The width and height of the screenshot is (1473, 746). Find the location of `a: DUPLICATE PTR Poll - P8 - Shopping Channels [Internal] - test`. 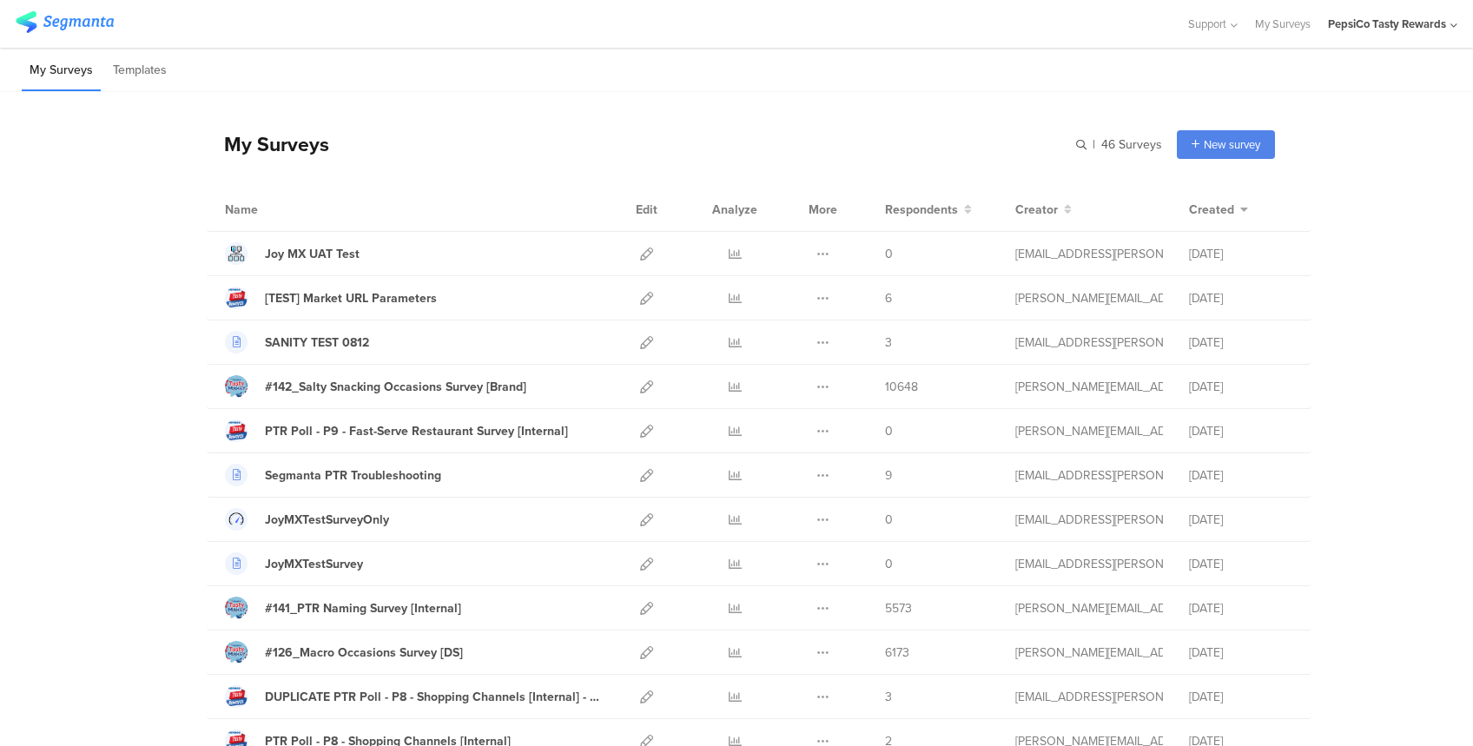

a: DUPLICATE PTR Poll - P8 - Shopping Channels [Internal] - test is located at coordinates (413, 697).